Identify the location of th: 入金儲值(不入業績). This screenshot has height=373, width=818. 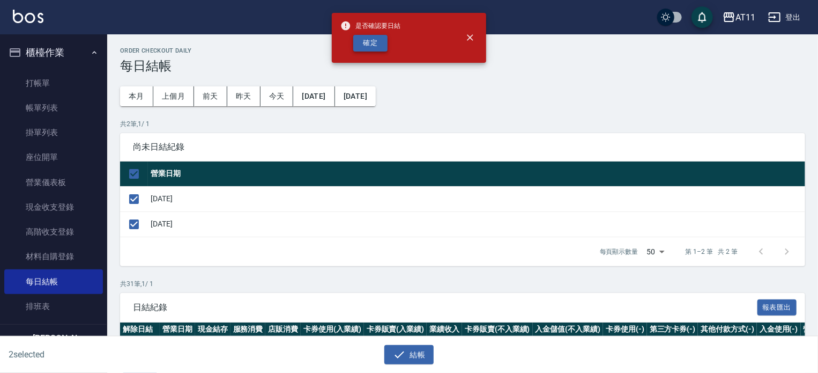
(568, 329).